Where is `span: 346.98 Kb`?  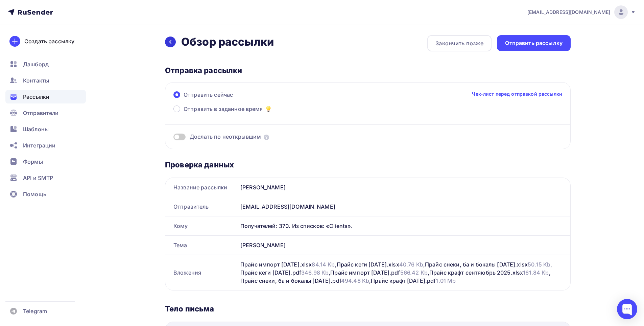 span: 346.98 Kb is located at coordinates (315, 272).